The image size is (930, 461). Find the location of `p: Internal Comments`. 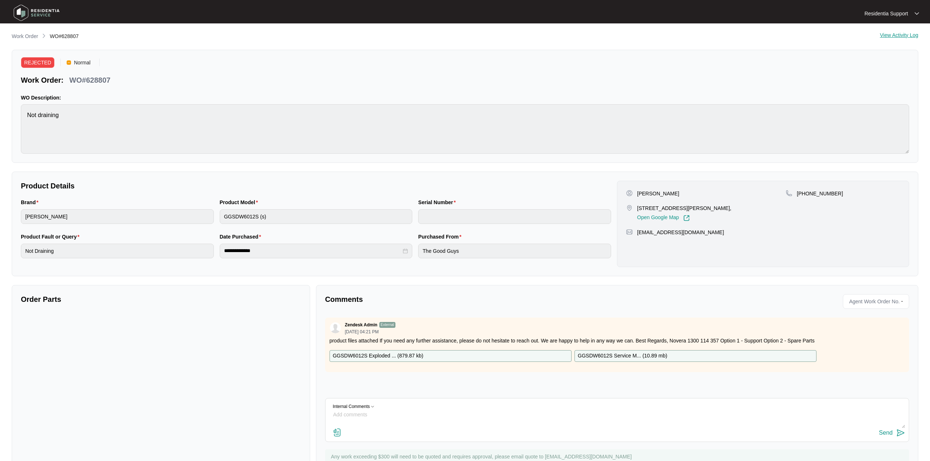

p: Internal Comments is located at coordinates (351, 407).